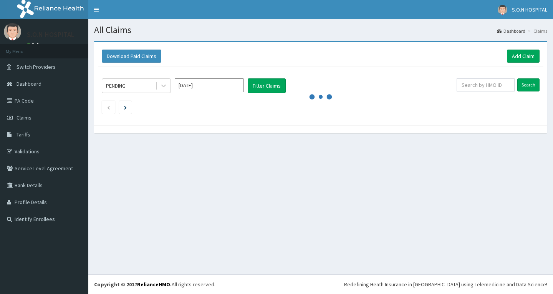 This screenshot has height=294, width=553. I want to click on svg: audio-loading, so click(321, 97).